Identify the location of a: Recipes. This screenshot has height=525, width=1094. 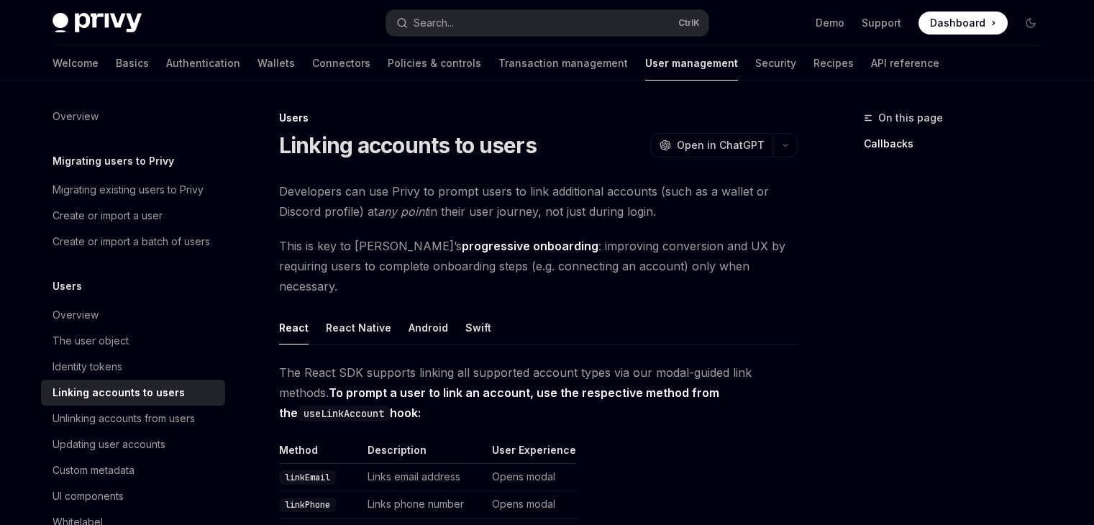
(834, 63).